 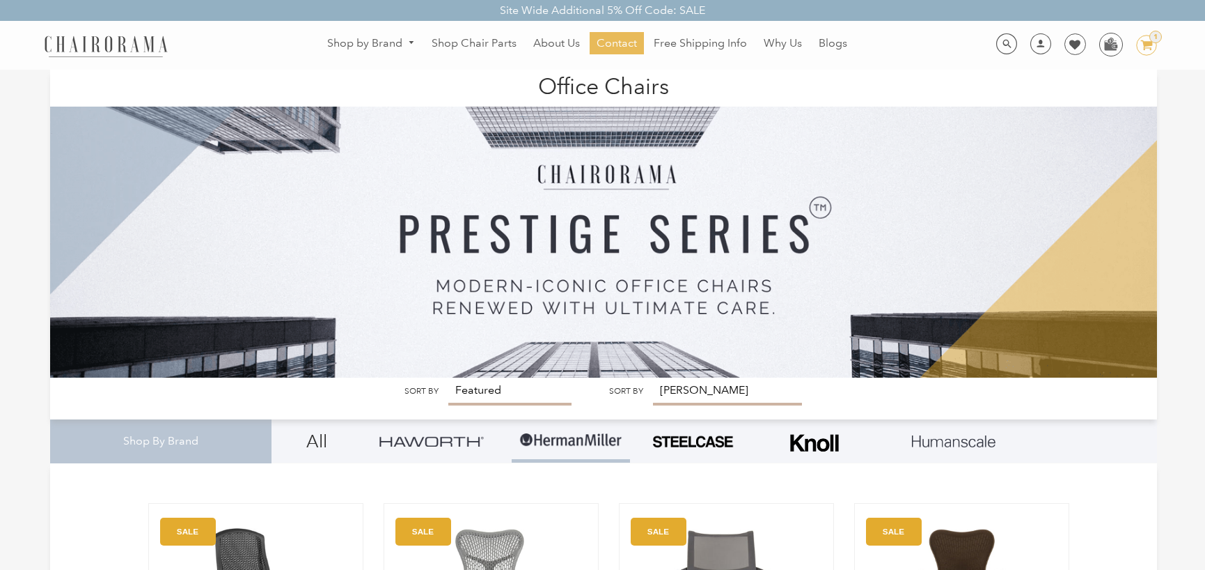 What do you see at coordinates (1111, 44) in the screenshot?
I see `img: WhatsApp_Image_2024-07-12_at_16.23.01.webp` at bounding box center [1111, 44].